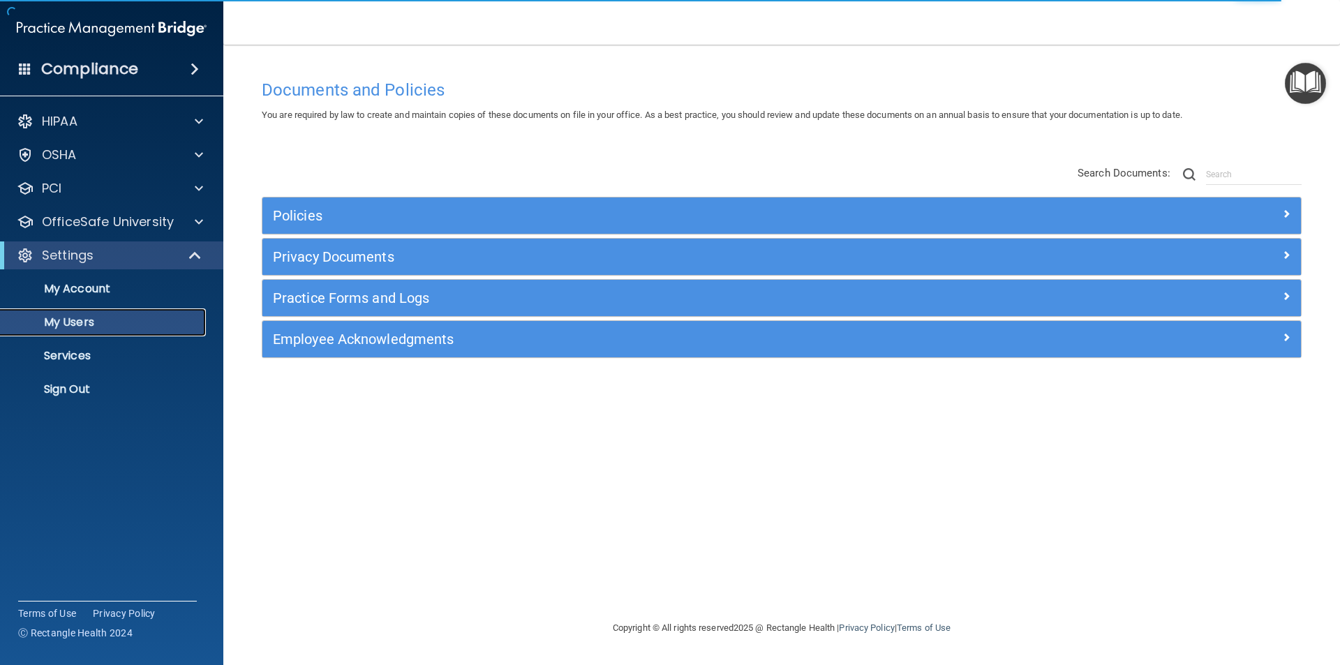 The height and width of the screenshot is (665, 1340). I want to click on div: Copyright © All rights reserved 2025 @ Rectangle Health | |, so click(782, 628).